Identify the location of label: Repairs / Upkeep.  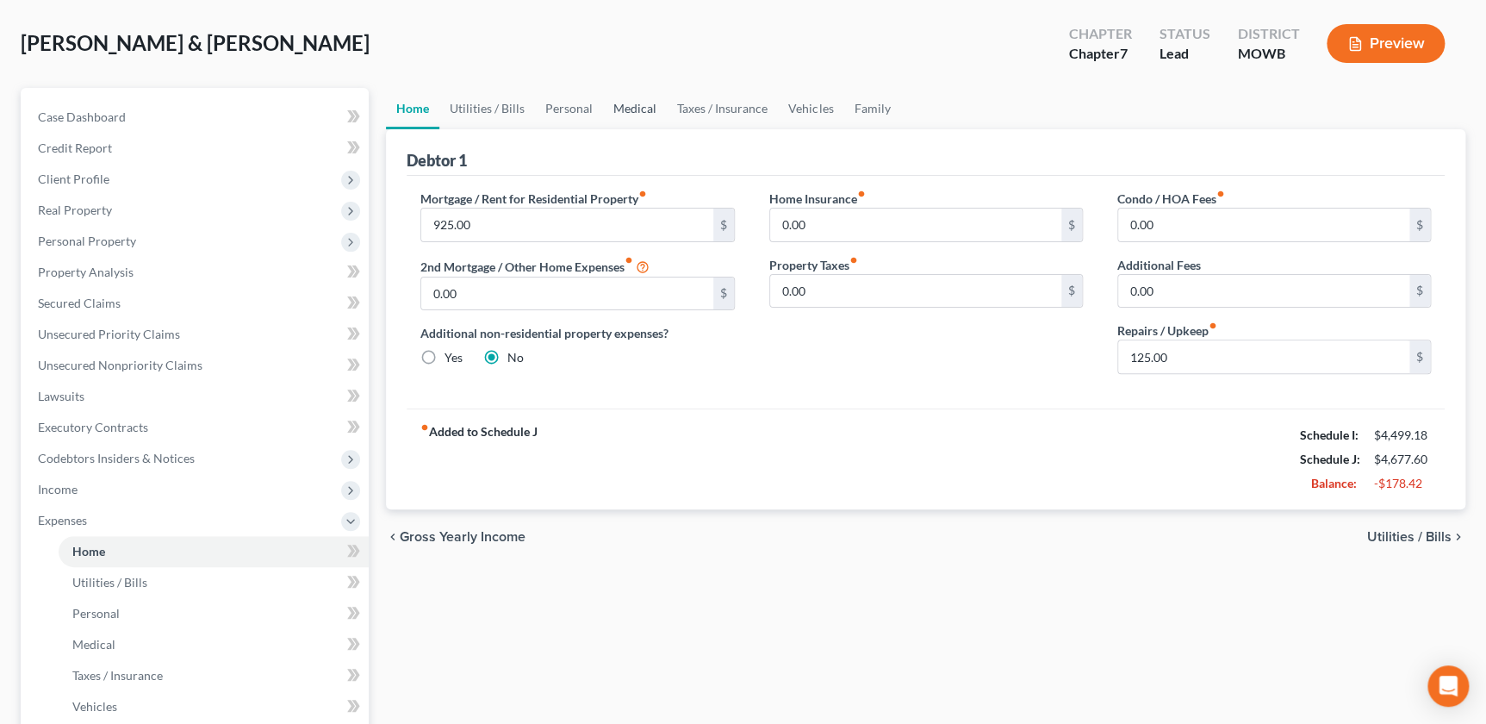
(1167, 330).